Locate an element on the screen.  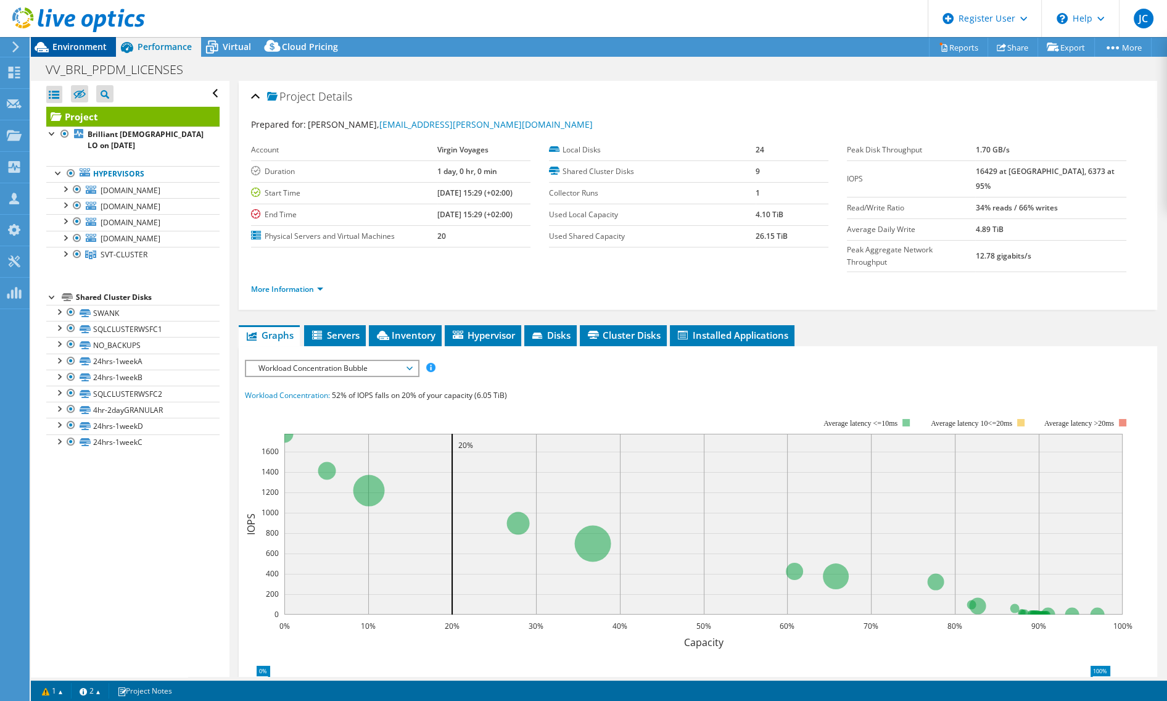
span: Workload Concentration Bubble is located at coordinates (331, 368).